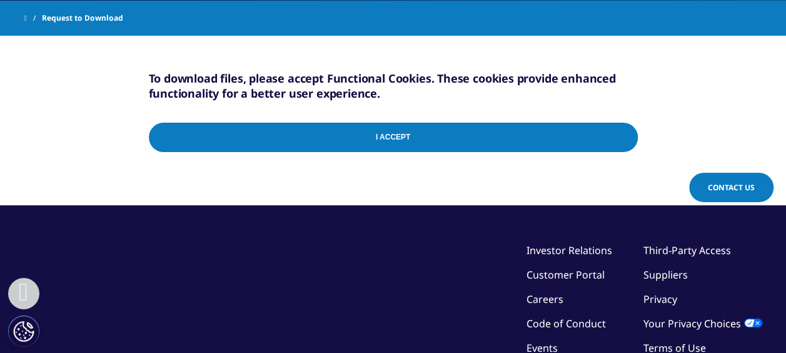 This screenshot has width=786, height=353. I want to click on span: Request to Download, so click(83, 18).